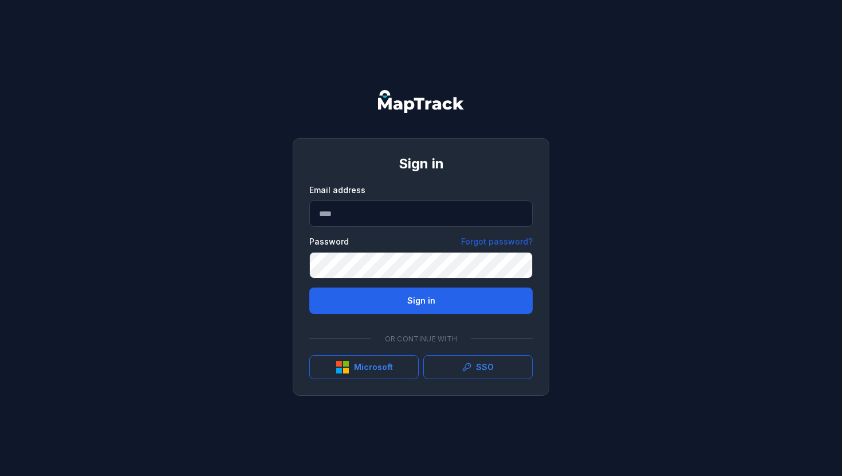 The height and width of the screenshot is (476, 842). What do you see at coordinates (421, 301) in the screenshot?
I see `button: Sign in` at bounding box center [421, 301].